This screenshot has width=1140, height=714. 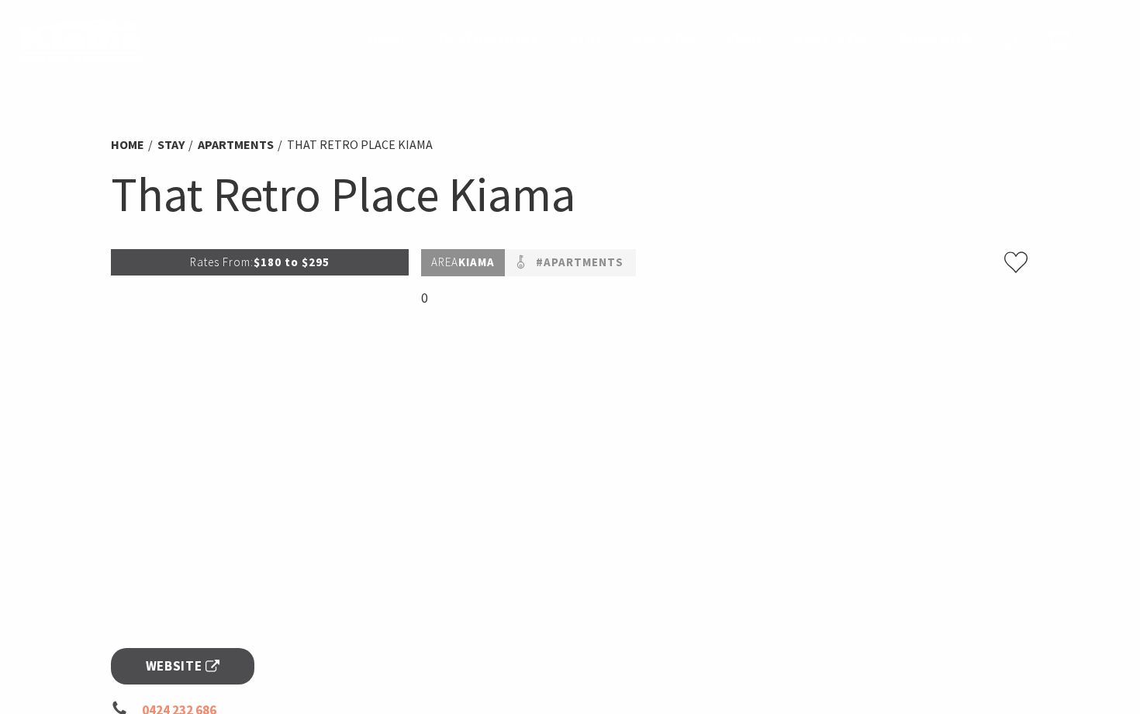 I want to click on a: #Apartments, so click(x=580, y=262).